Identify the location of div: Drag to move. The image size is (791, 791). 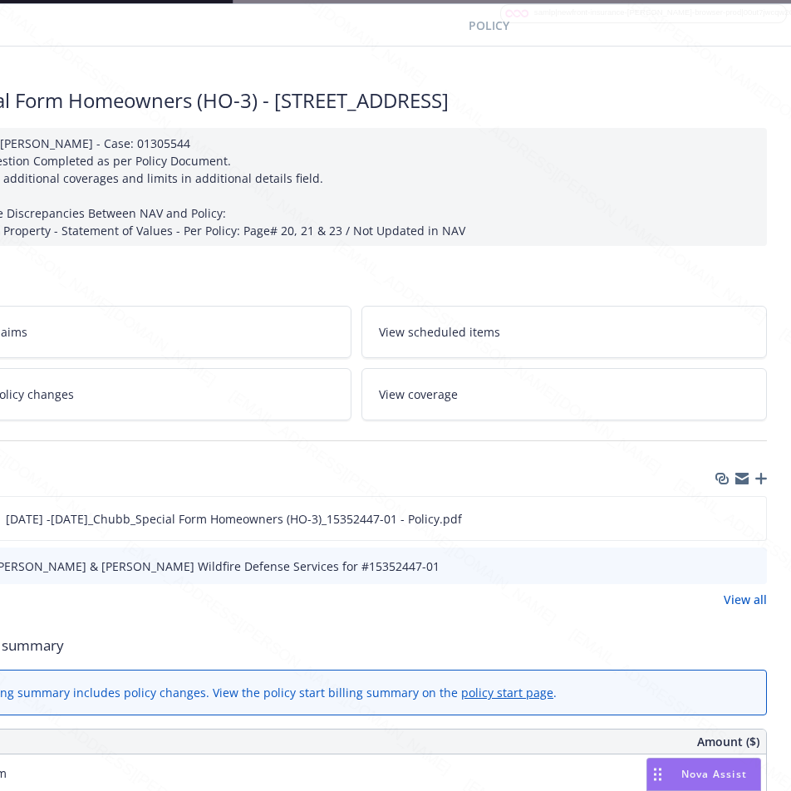
(657, 774).